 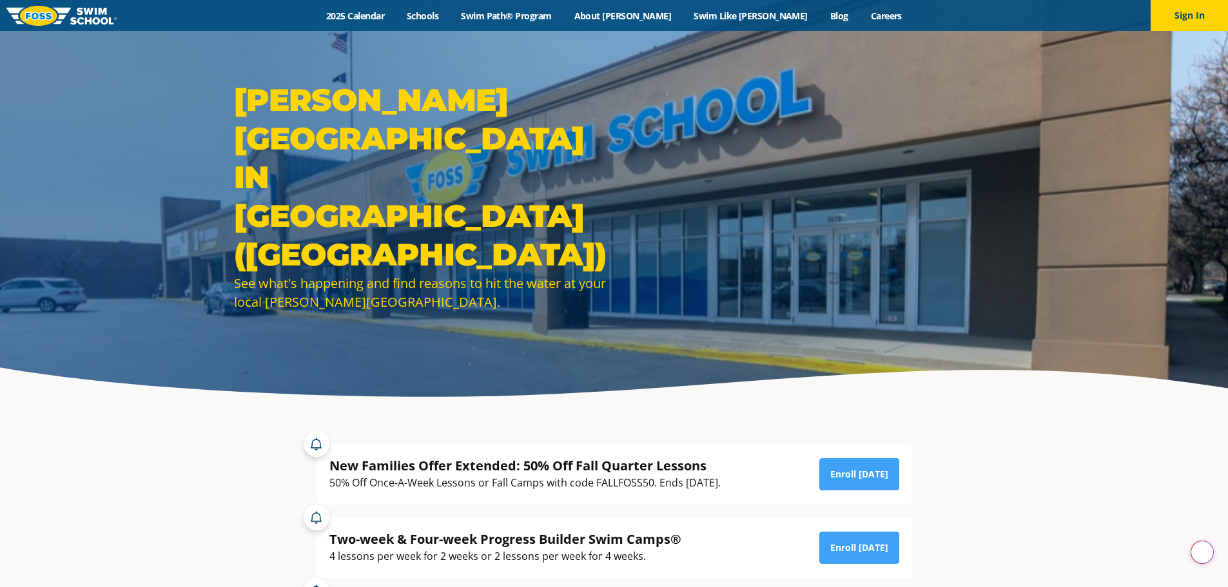 What do you see at coordinates (506, 15) in the screenshot?
I see `a: Swim Path® Program` at bounding box center [506, 15].